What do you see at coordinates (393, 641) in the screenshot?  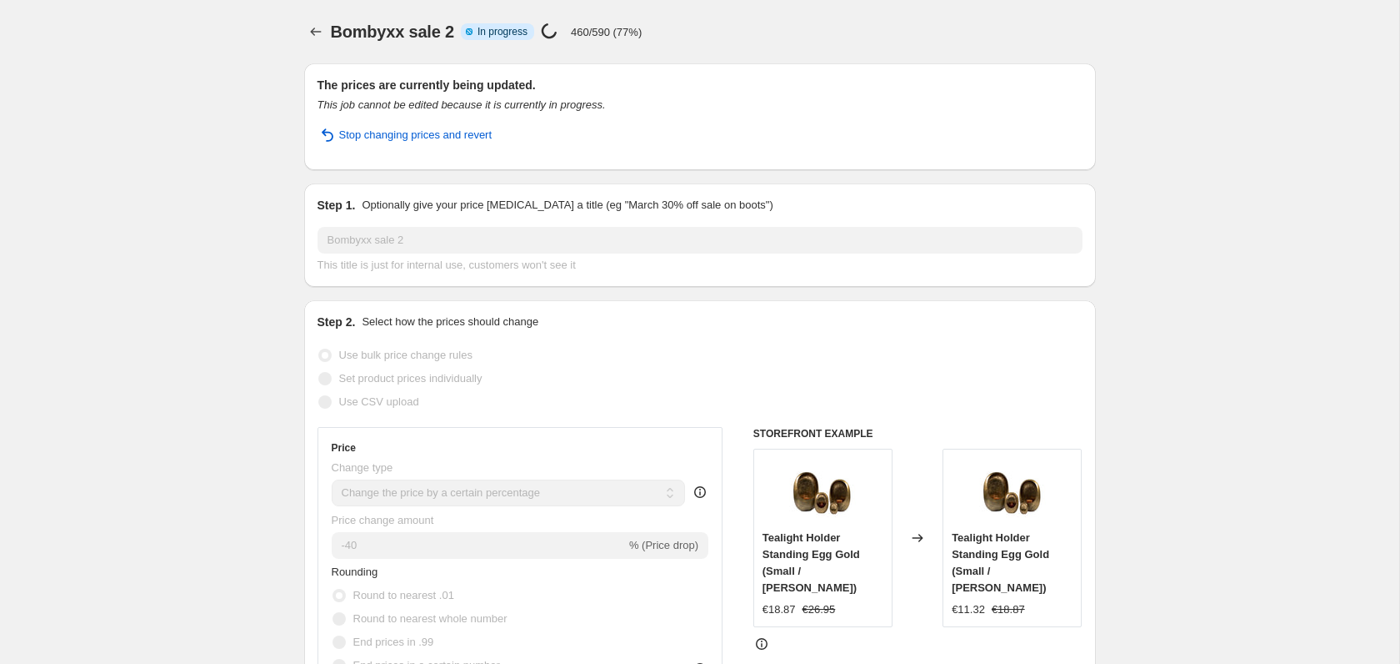 I see `span: End prices in .99` at bounding box center [393, 641].